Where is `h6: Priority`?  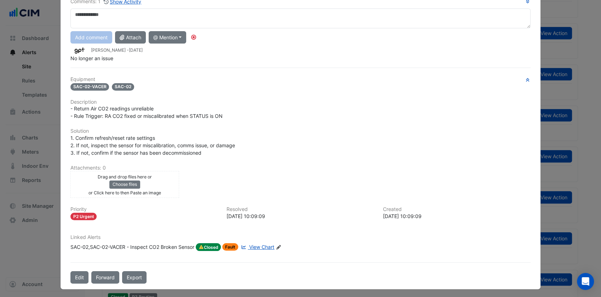 h6: Priority is located at coordinates (144, 209).